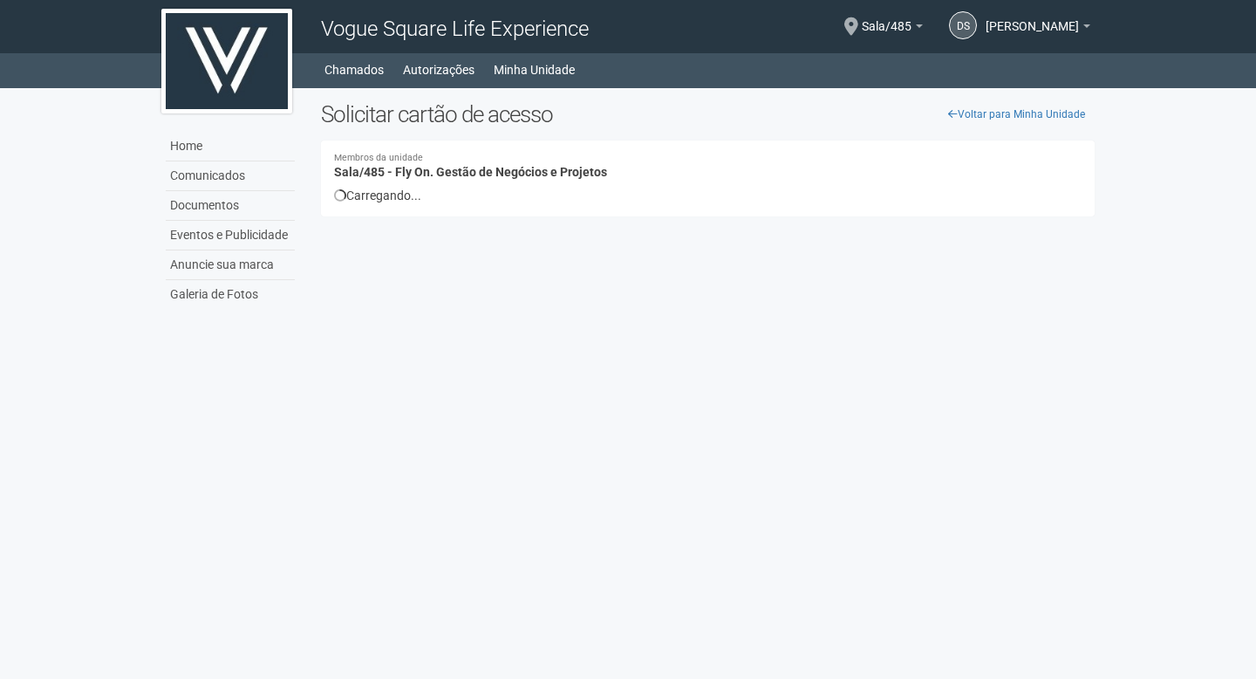 Image resolution: width=1256 pixels, height=679 pixels. I want to click on a: Galeria de Fotos, so click(230, 294).